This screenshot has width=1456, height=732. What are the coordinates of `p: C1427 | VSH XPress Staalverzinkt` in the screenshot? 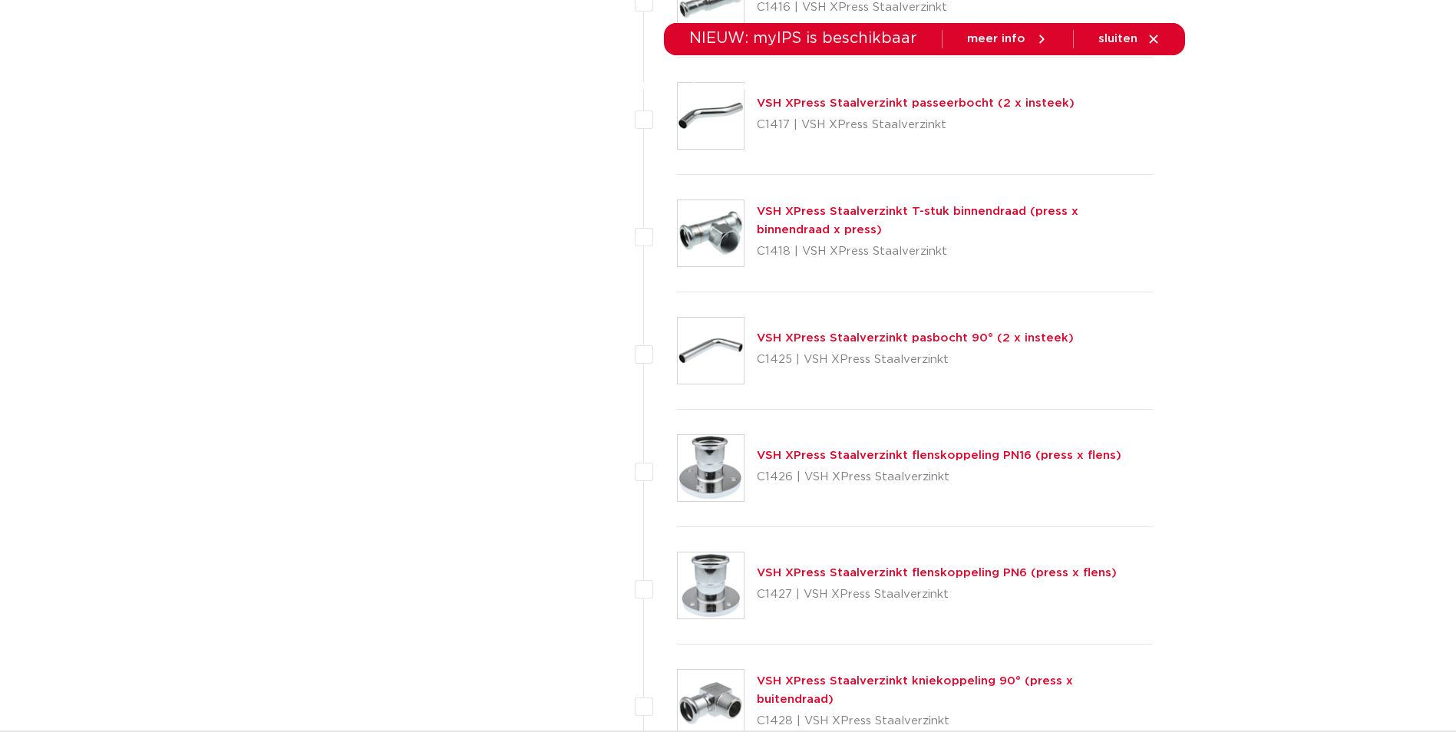 It's located at (936, 595).